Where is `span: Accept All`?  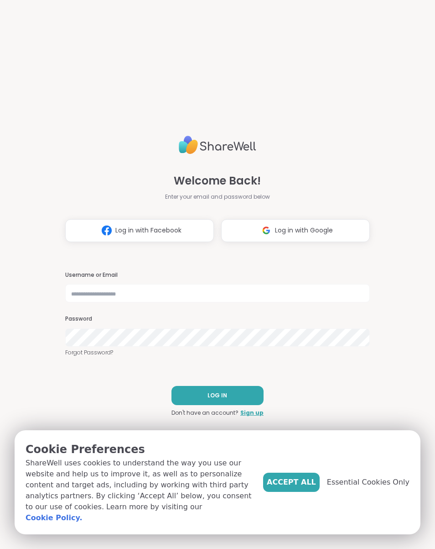 span: Accept All is located at coordinates (292, 482).